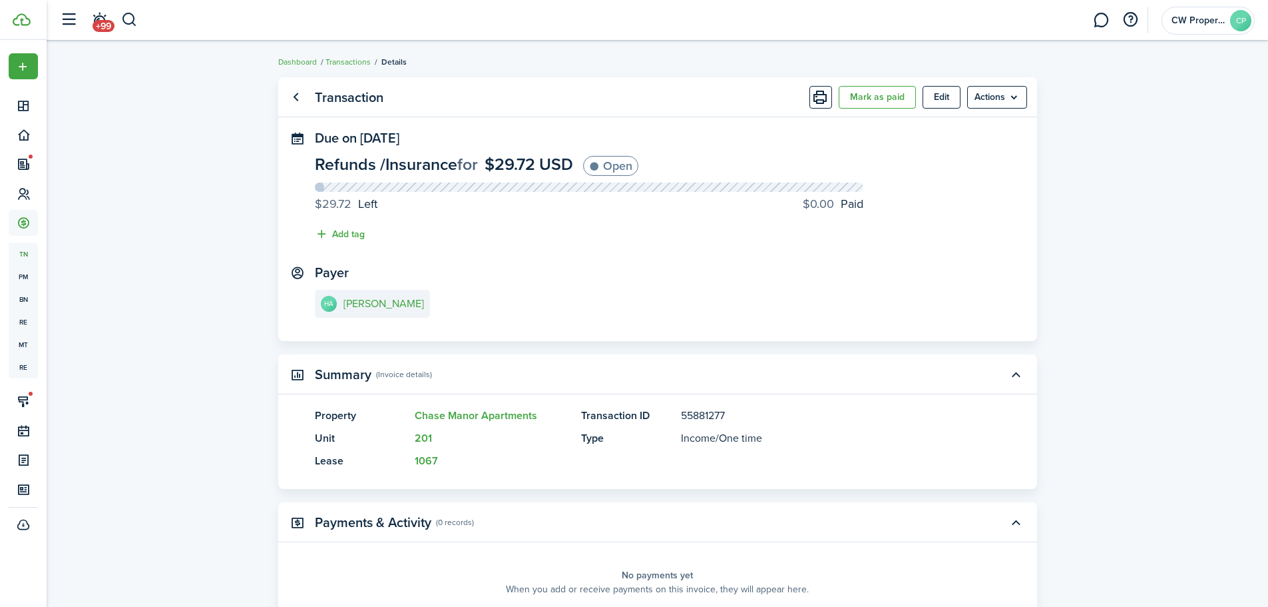 This screenshot has width=1268, height=607. What do you see at coordinates (404, 374) in the screenshot?
I see `panel-main-subtitle: (Invoice details)` at bounding box center [404, 374].